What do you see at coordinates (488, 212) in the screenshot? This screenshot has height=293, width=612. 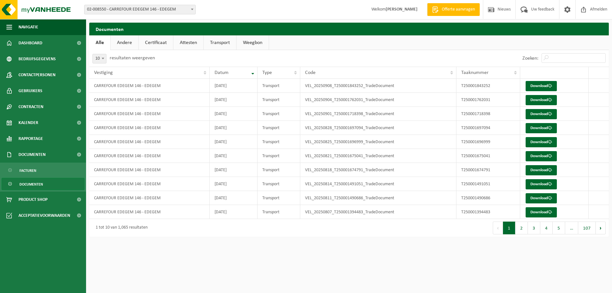 I see `td: T250001394483` at bounding box center [488, 212].